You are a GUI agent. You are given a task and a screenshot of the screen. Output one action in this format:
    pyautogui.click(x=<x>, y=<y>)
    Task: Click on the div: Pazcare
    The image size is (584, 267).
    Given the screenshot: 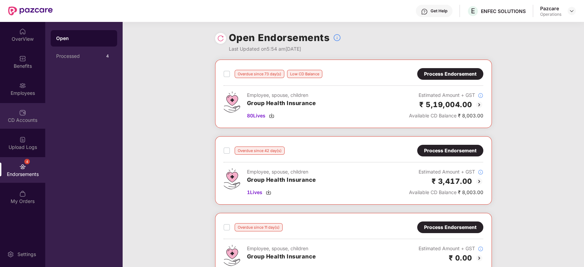 What is the action you would take?
    pyautogui.click(x=551, y=8)
    